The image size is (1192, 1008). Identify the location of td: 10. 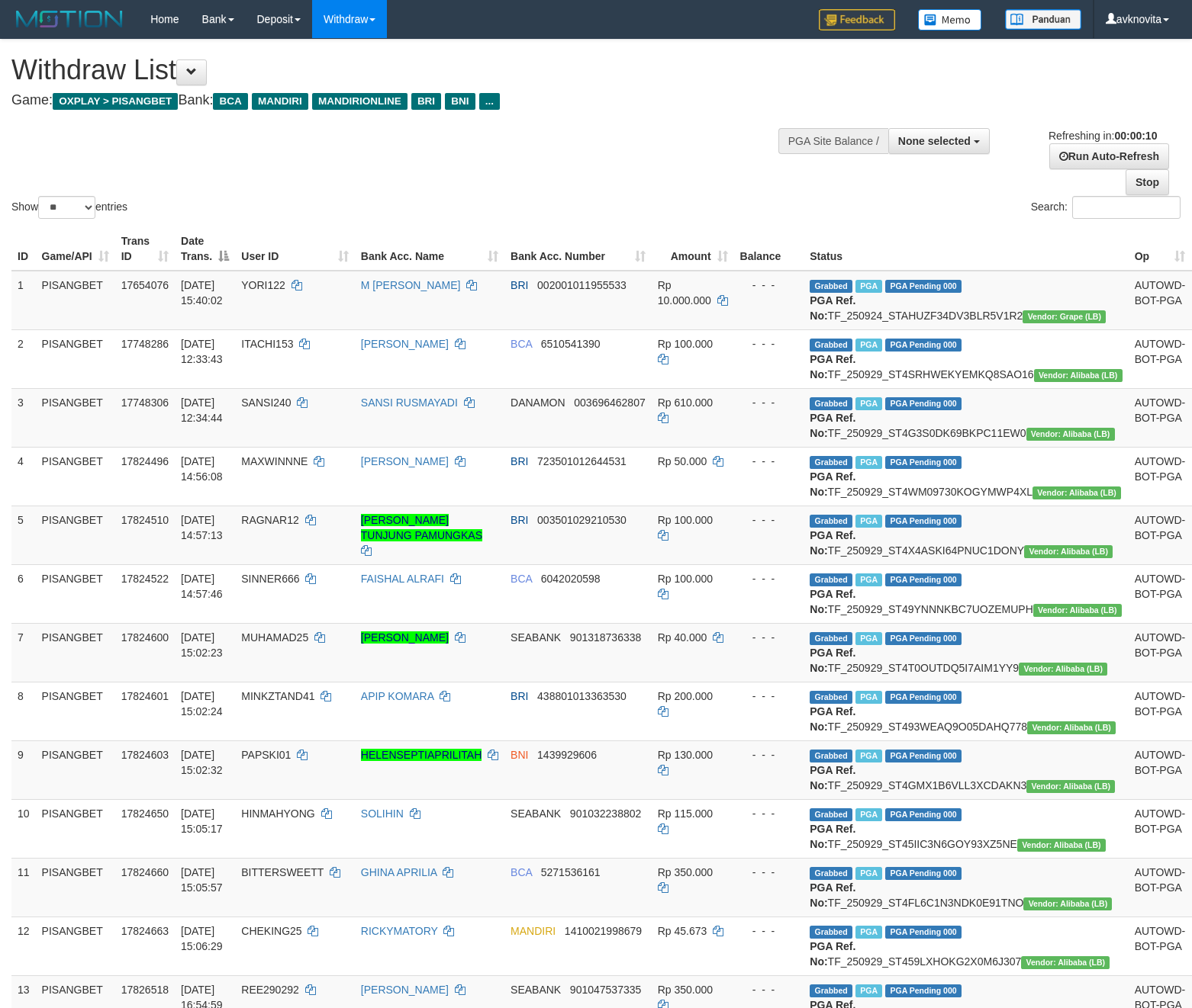
(23, 828).